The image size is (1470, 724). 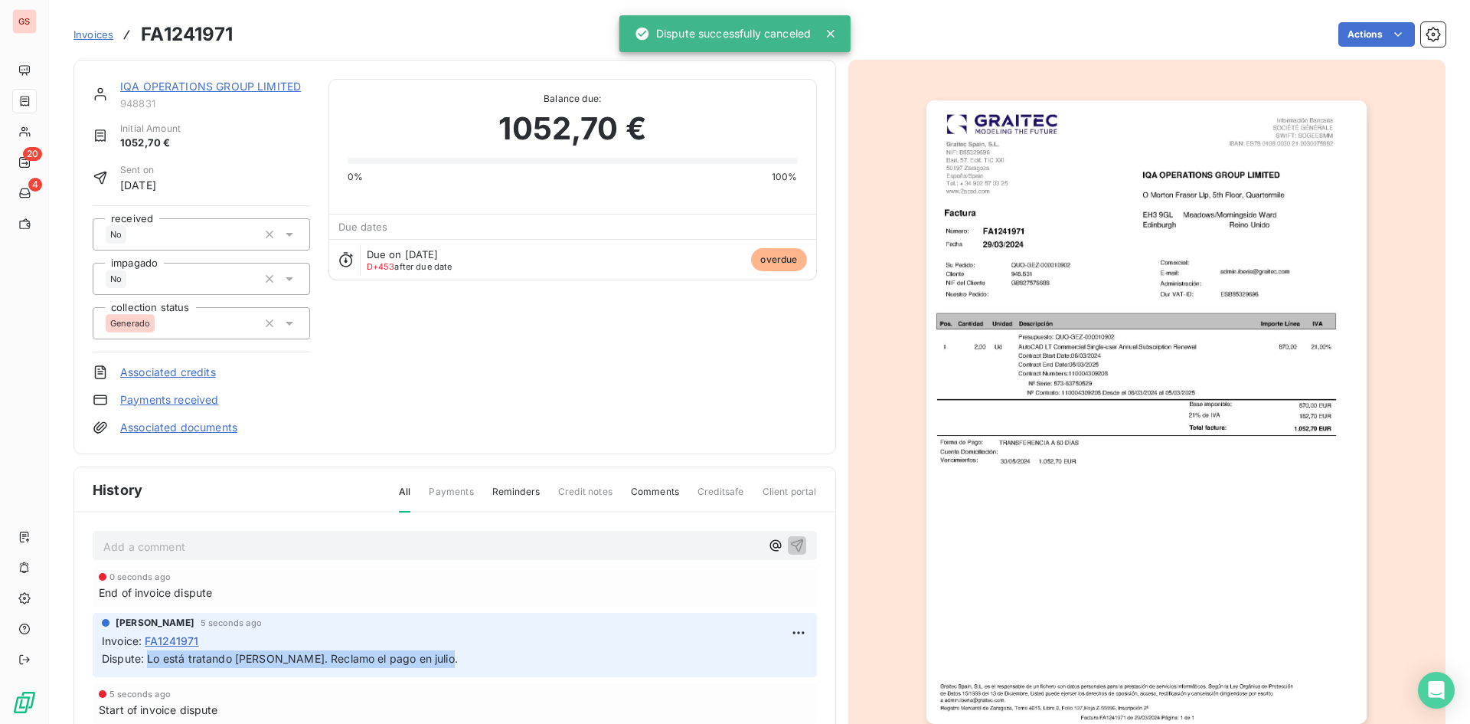 What do you see at coordinates (159, 709) in the screenshot?
I see `span: Start of invoice dispute` at bounding box center [159, 709].